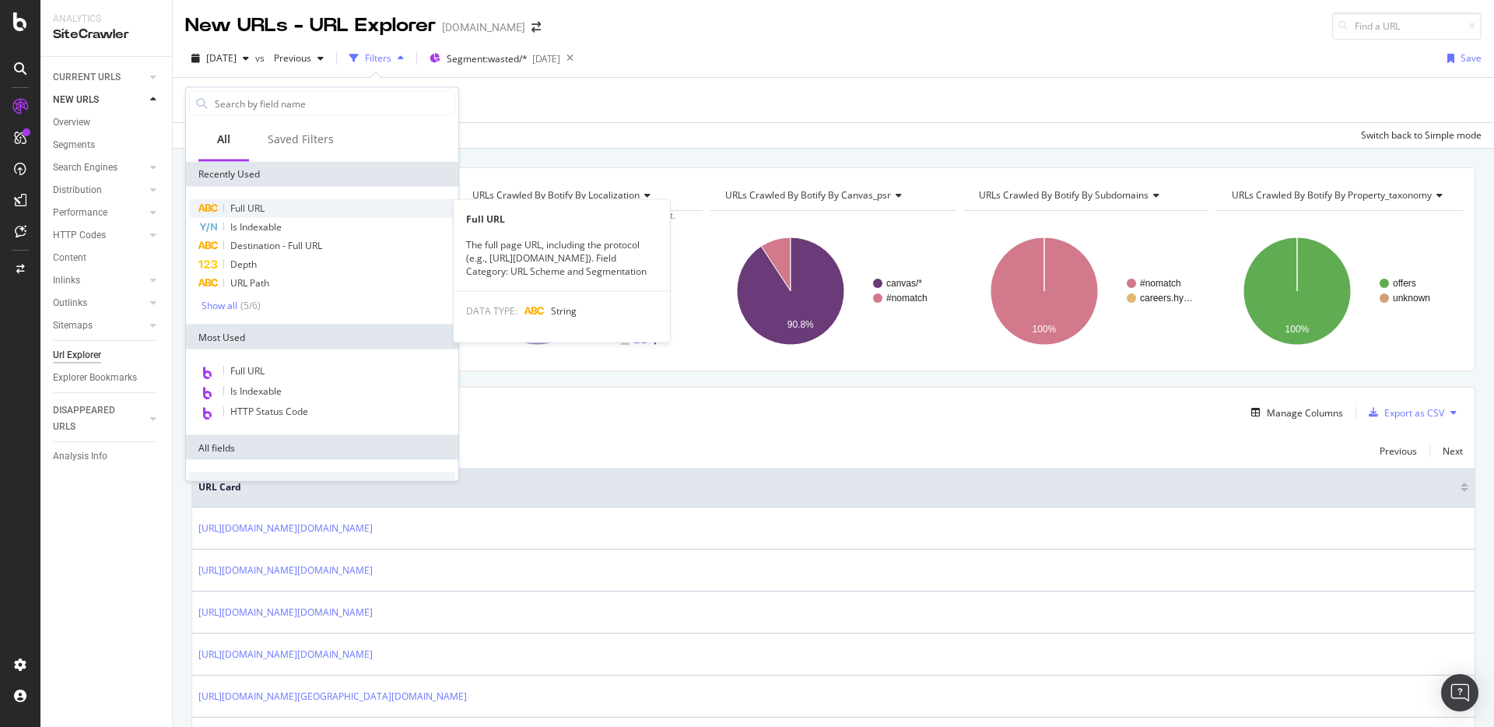 This screenshot has height=727, width=1494. Describe the element at coordinates (322, 174) in the screenshot. I see `div: Recently Used` at that location.